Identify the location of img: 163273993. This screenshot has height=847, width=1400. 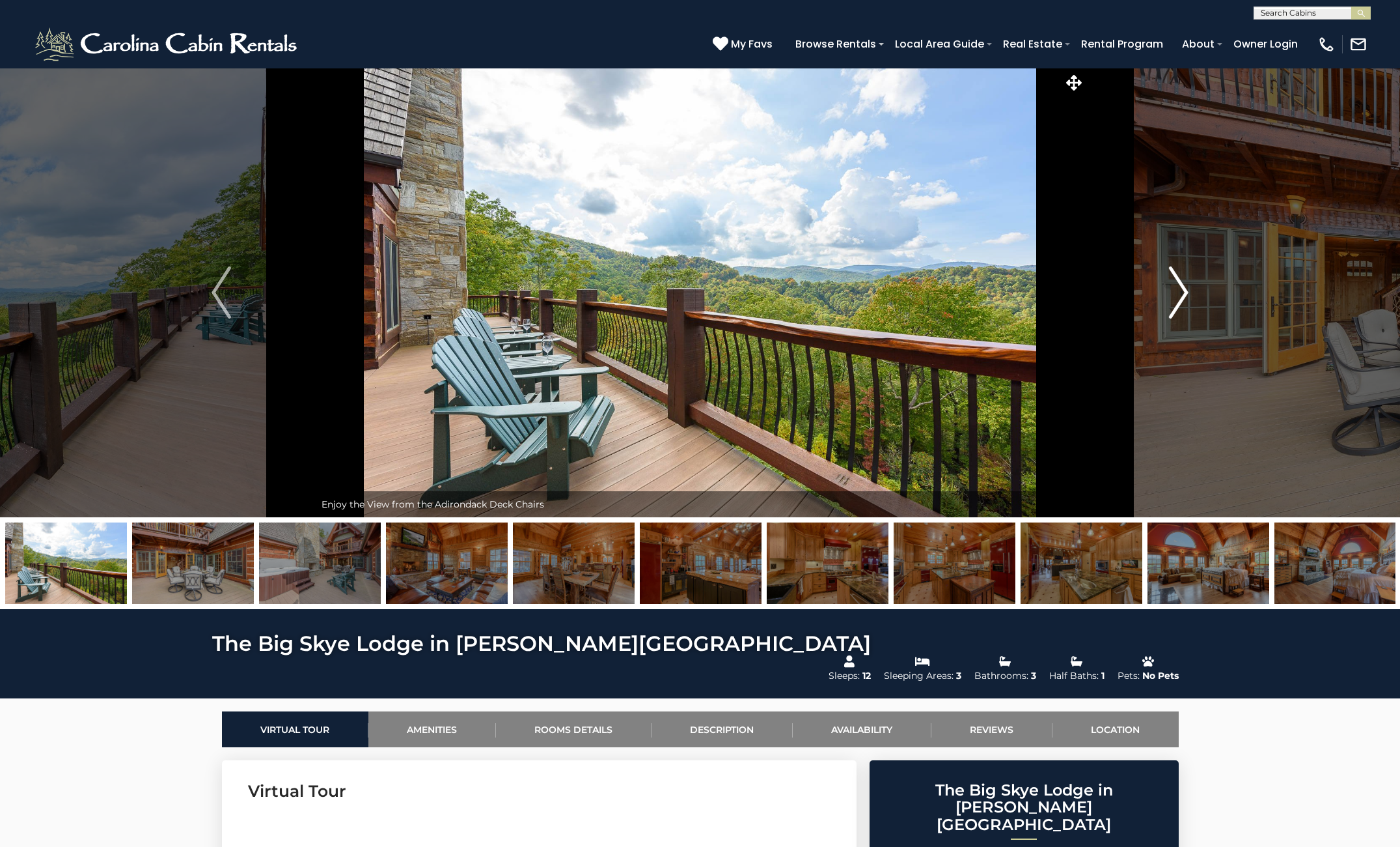
(700, 563).